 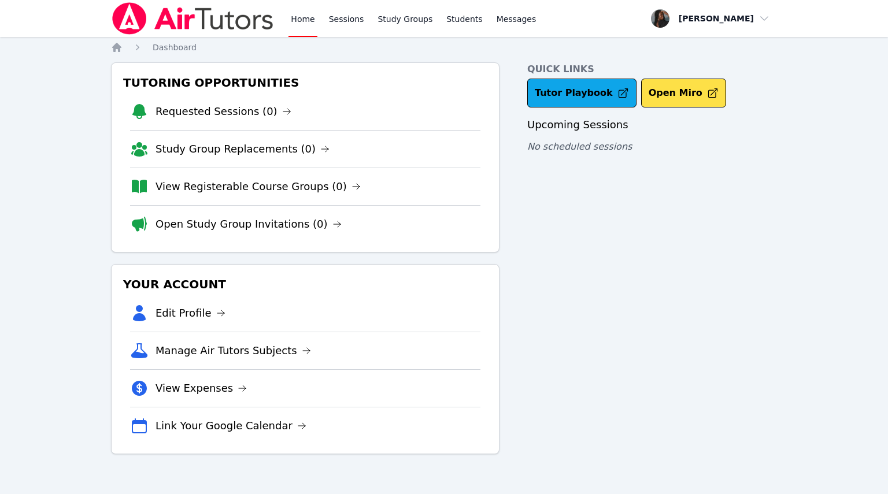 What do you see at coordinates (579, 146) in the screenshot?
I see `span: No scheduled sessions` at bounding box center [579, 146].